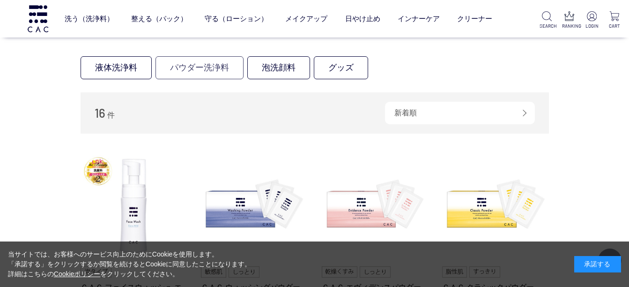 The image size is (629, 287). I want to click on a: 液体洗浄料, so click(116, 67).